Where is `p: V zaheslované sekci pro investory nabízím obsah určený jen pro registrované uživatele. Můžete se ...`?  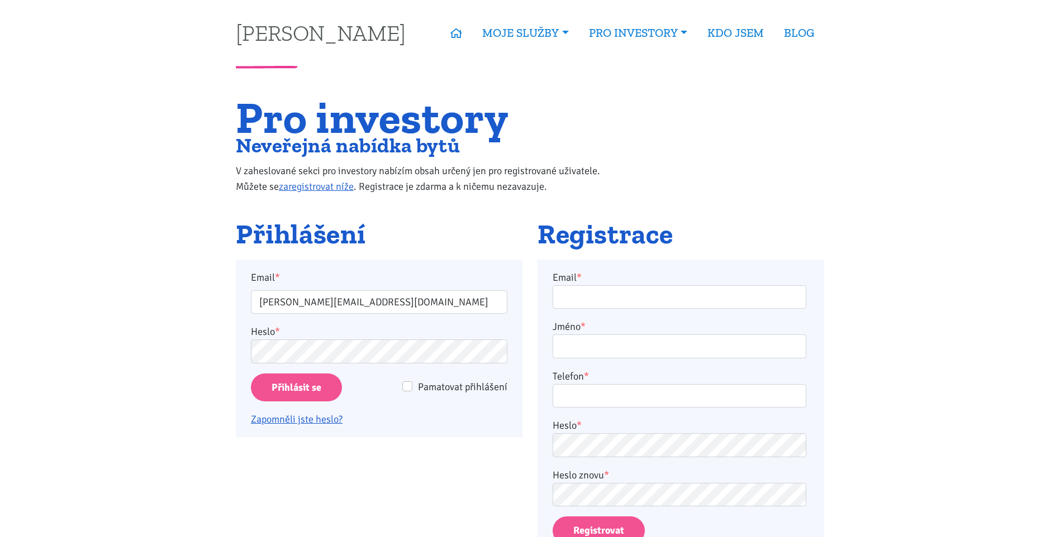 p: V zaheslované sekci pro investory nabízím obsah určený jen pro registrované uživatele. Můžete se ... is located at coordinates (429, 179).